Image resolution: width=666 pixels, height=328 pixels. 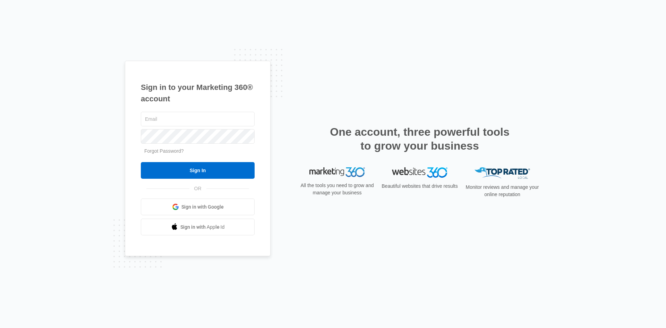 What do you see at coordinates (419, 172) in the screenshot?
I see `img: Websites 360` at bounding box center [419, 172].